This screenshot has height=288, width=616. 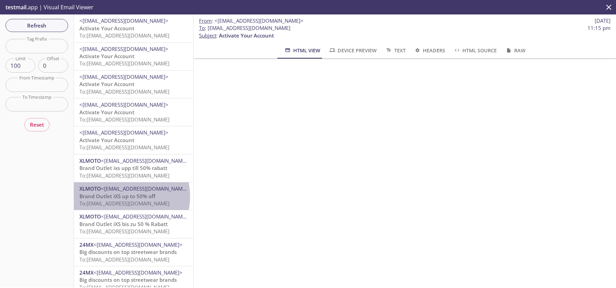 What do you see at coordinates (599, 28) in the screenshot?
I see `span: 11:15 pm` at bounding box center [599, 28].